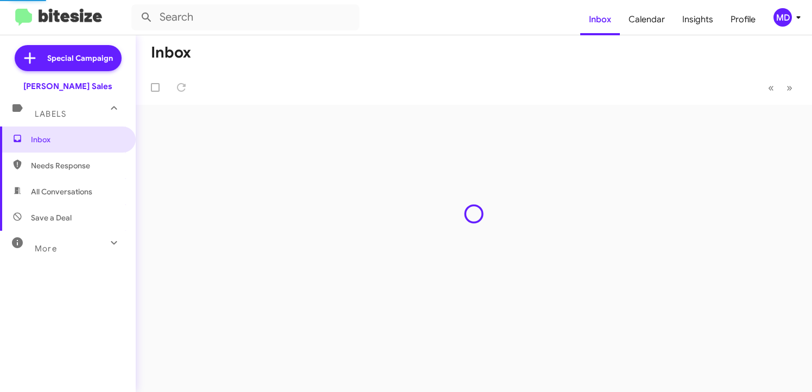 The height and width of the screenshot is (392, 812). What do you see at coordinates (743, 20) in the screenshot?
I see `span: Profile` at bounding box center [743, 20].